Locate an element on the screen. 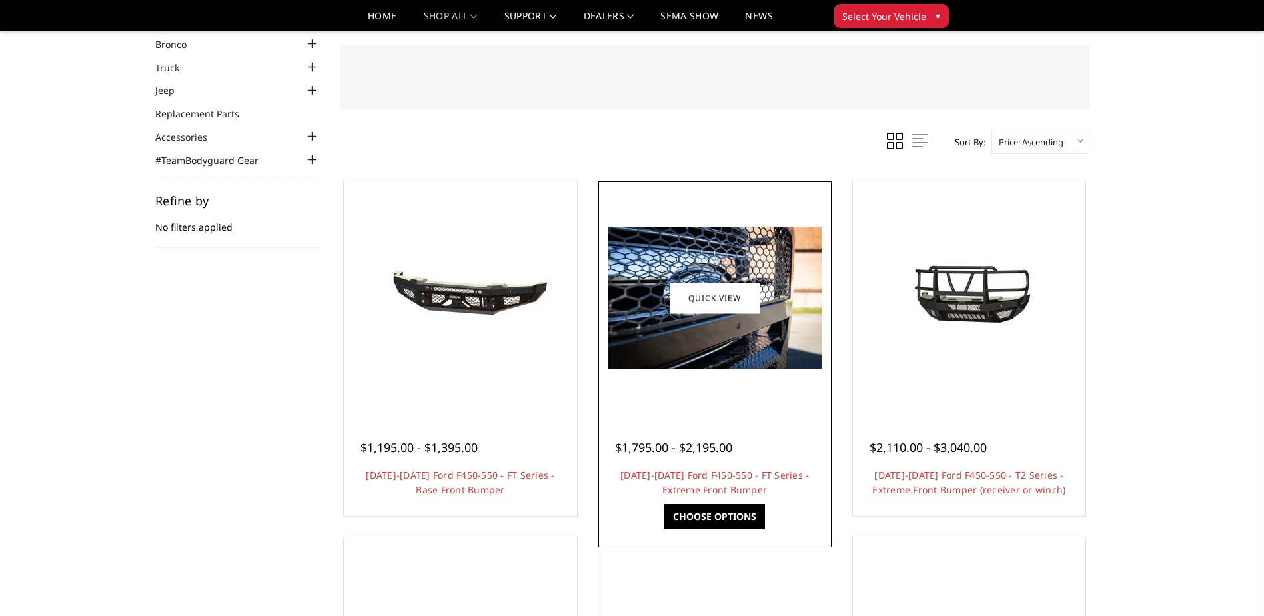  a: Bronco is located at coordinates (179, 44).